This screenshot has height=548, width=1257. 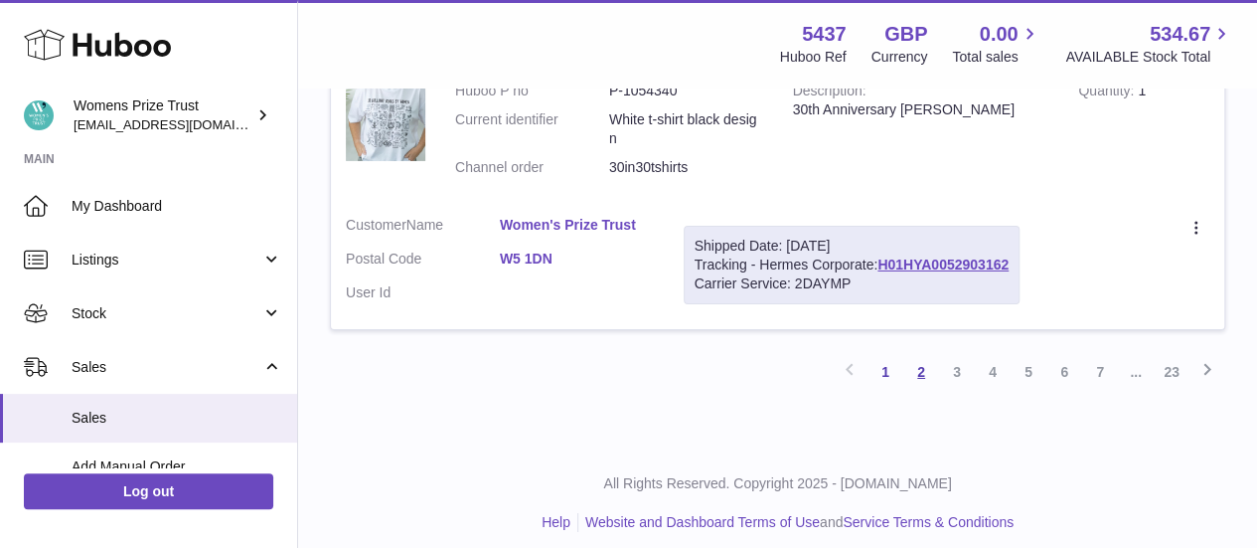 I want to click on a: 5, so click(x=1029, y=372).